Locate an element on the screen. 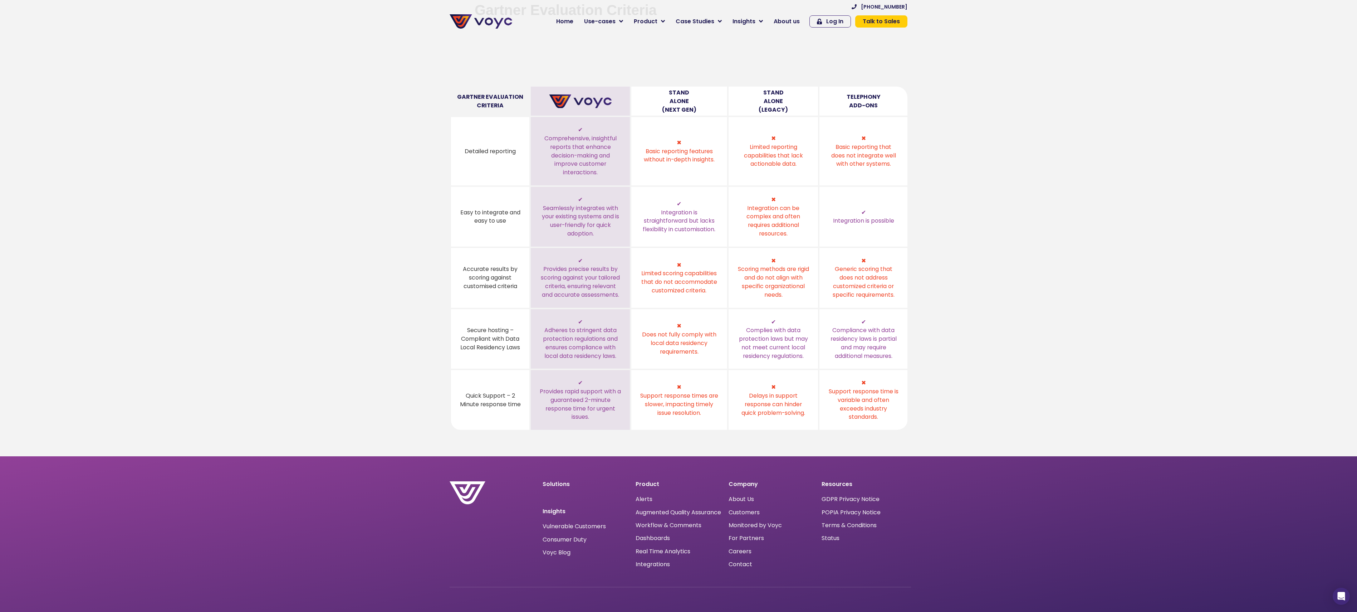 The image size is (1357, 612). div: Quick Support – 2 Minute response time is located at coordinates (490, 400).